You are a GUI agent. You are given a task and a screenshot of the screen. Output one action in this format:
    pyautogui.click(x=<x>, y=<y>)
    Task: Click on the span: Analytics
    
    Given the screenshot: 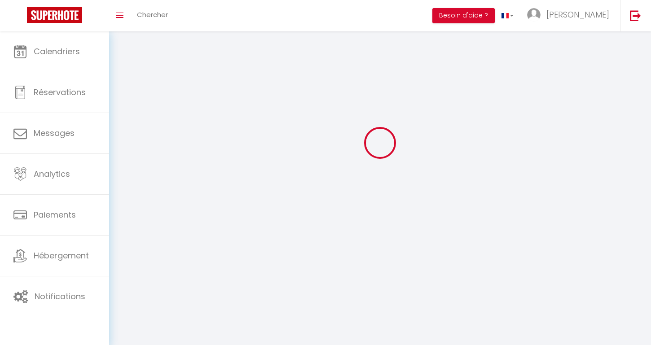 What is the action you would take?
    pyautogui.click(x=52, y=174)
    